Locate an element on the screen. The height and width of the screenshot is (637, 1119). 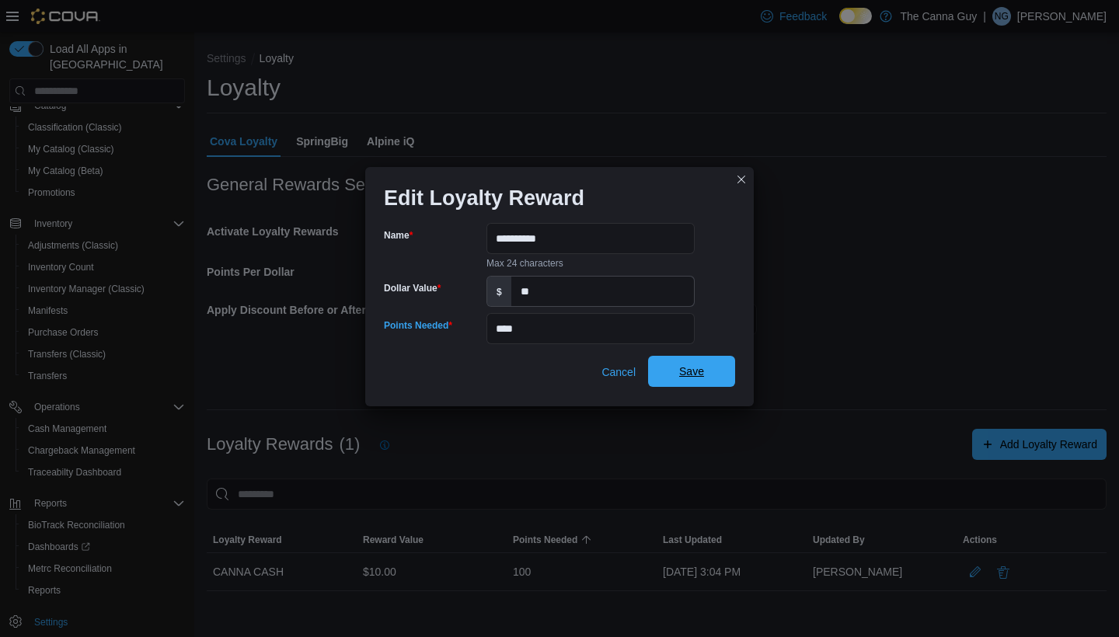
h1: Edit Loyalty Reward is located at coordinates (484, 198).